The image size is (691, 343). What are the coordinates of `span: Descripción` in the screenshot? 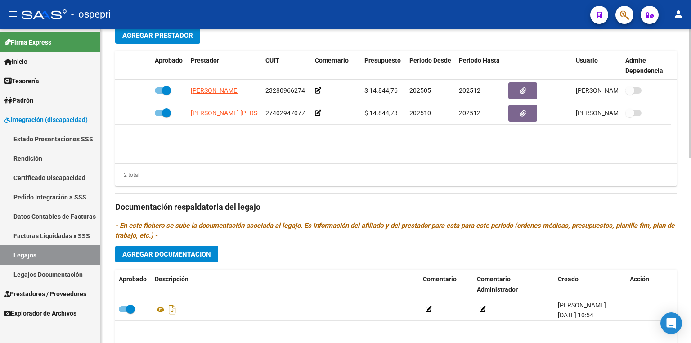 It's located at (171, 279).